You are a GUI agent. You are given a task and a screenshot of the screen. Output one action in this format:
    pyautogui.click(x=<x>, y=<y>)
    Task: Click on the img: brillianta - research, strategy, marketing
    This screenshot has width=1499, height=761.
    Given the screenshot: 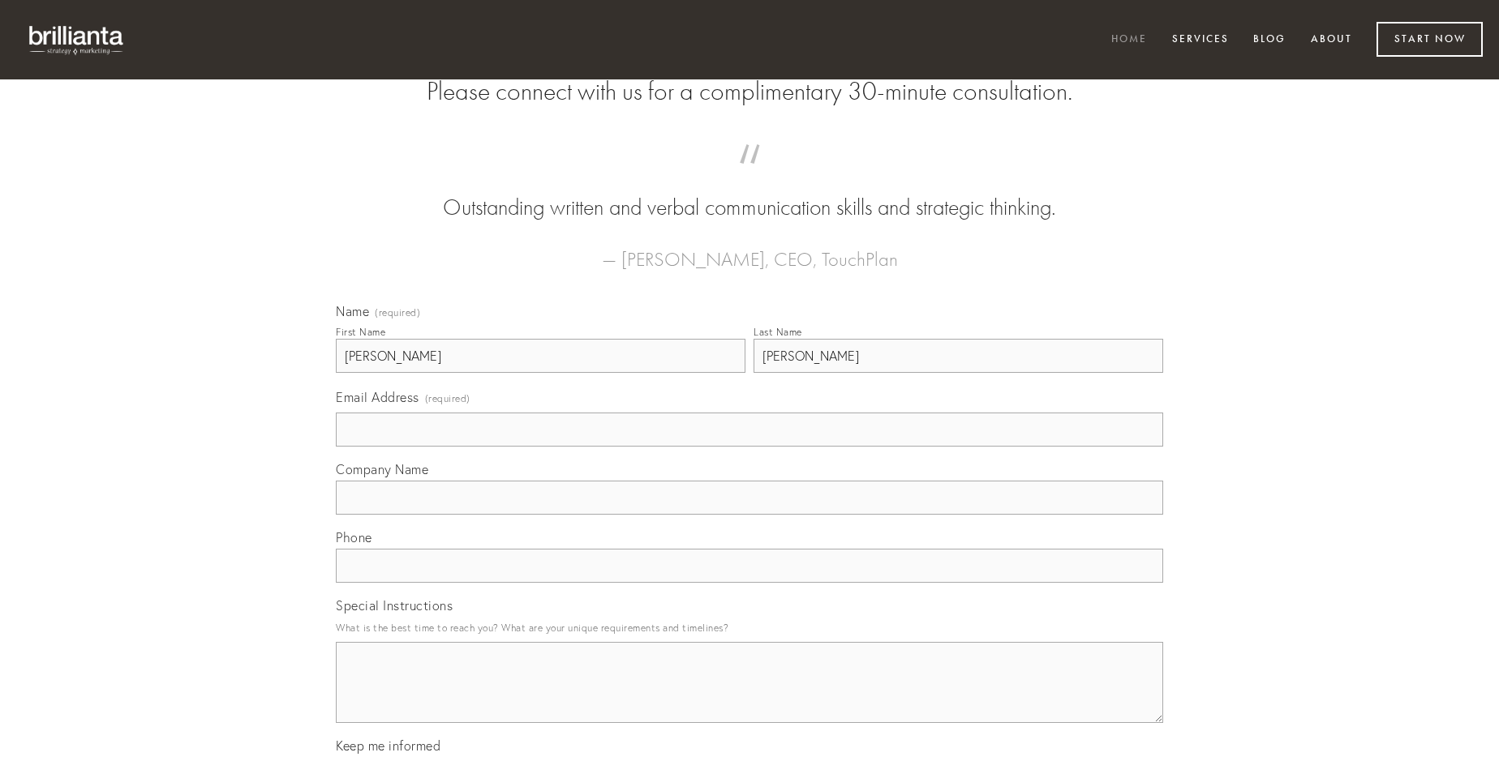 What is the action you would take?
    pyautogui.click(x=77, y=40)
    